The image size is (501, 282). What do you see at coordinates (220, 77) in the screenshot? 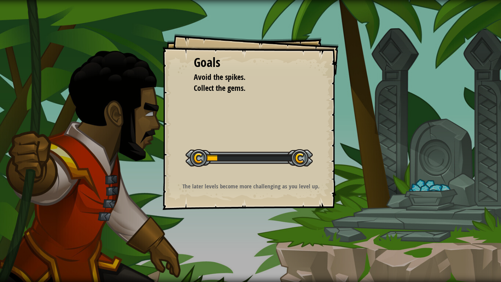
I see `span: Avoid the spikes.` at bounding box center [220, 77].